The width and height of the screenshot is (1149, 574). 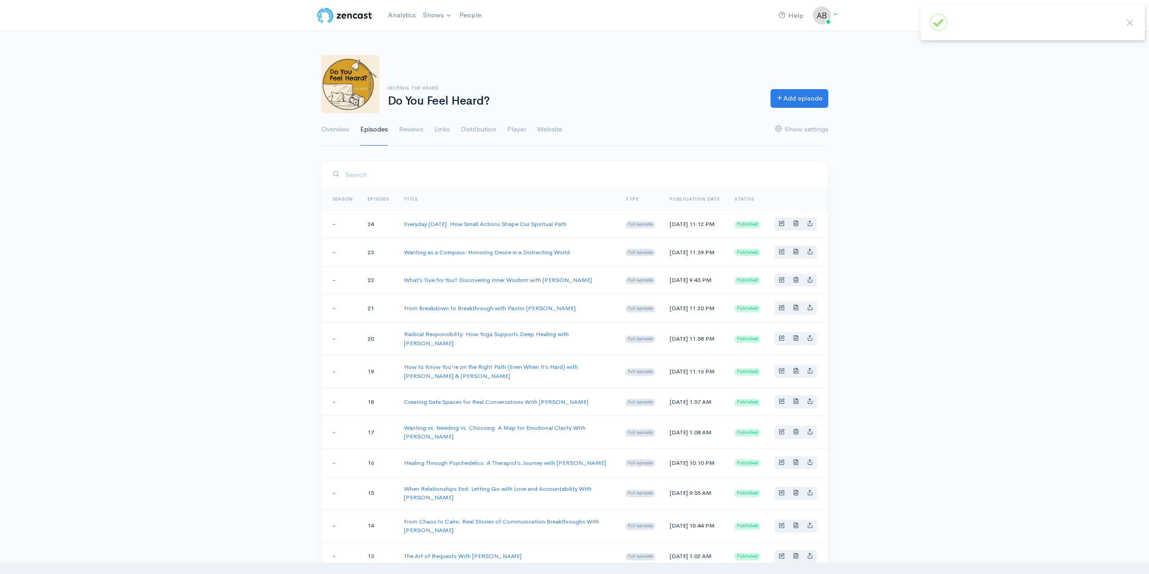 What do you see at coordinates (379, 402) in the screenshot?
I see `td: 18` at bounding box center [379, 402].